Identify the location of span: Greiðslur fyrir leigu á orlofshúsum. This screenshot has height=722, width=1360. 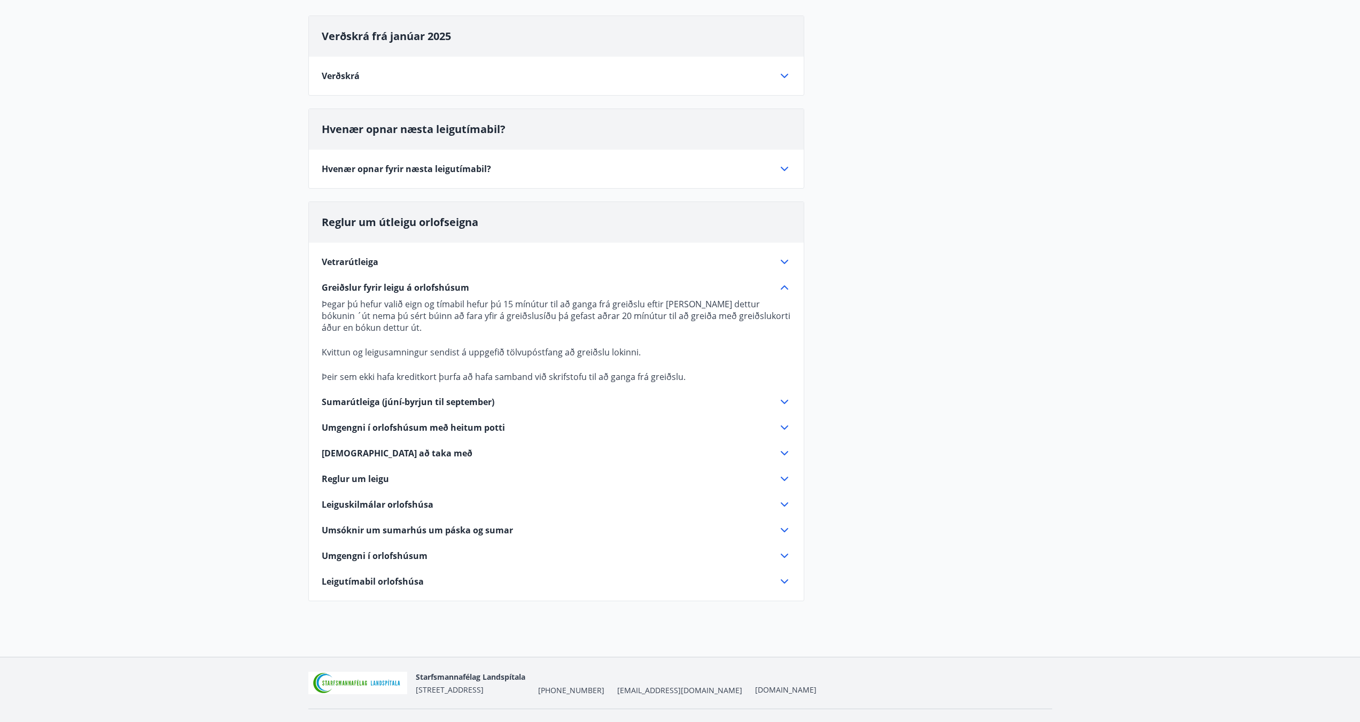
(395, 288).